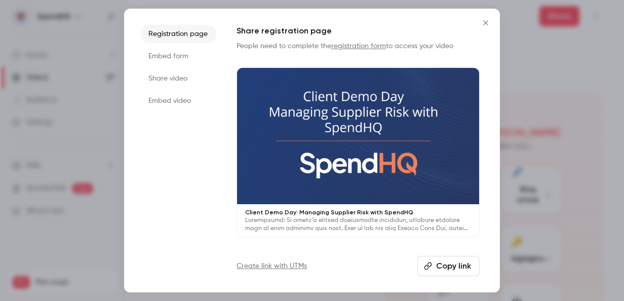  I want to click on li: Embed video, so click(178, 101).